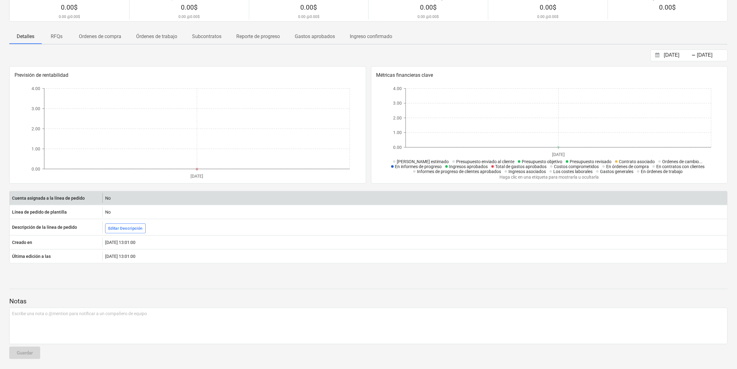  What do you see at coordinates (22, 242) in the screenshot?
I see `p: Creado en` at bounding box center [22, 242].